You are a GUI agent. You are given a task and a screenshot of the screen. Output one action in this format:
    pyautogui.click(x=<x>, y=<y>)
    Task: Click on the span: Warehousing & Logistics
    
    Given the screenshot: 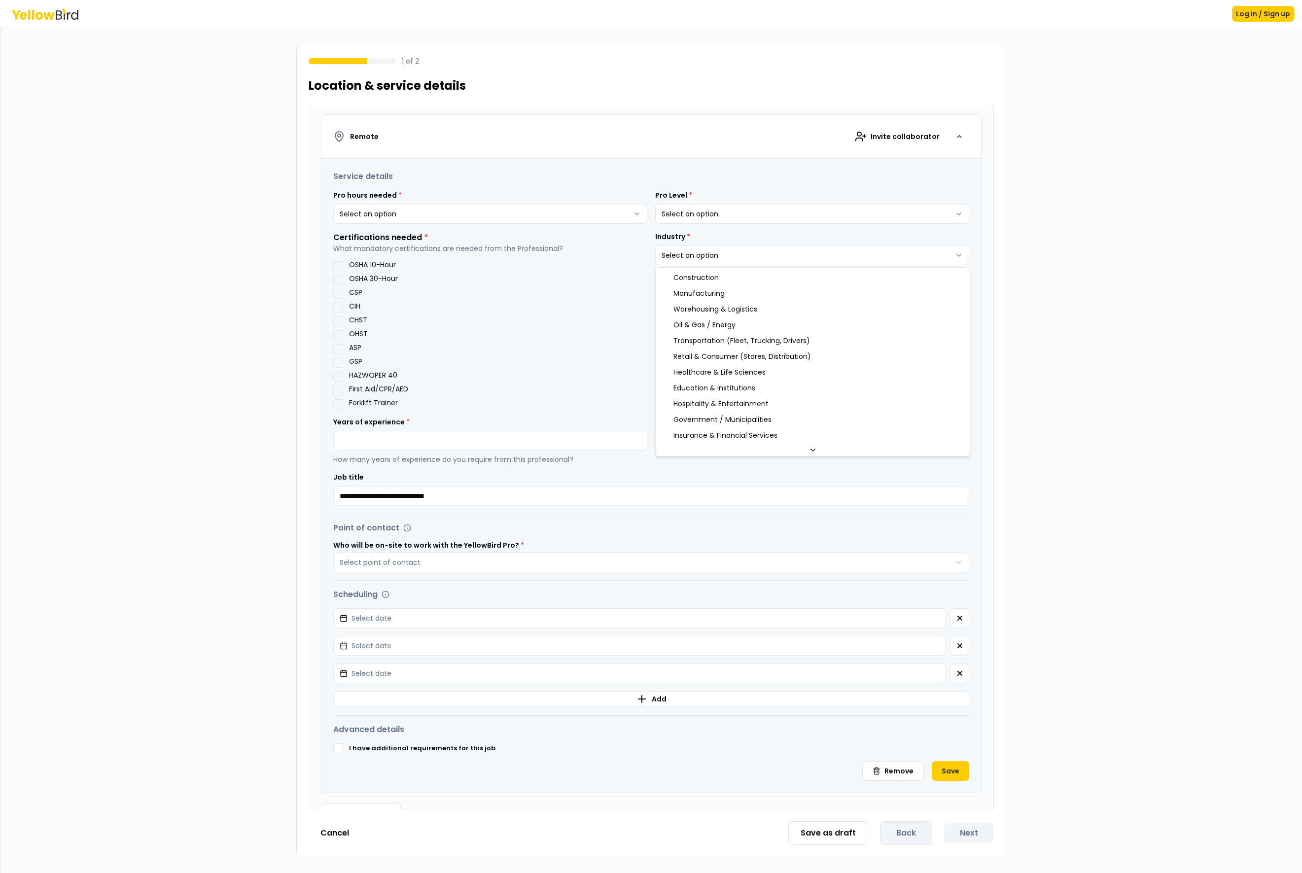 What is the action you would take?
    pyautogui.click(x=716, y=309)
    